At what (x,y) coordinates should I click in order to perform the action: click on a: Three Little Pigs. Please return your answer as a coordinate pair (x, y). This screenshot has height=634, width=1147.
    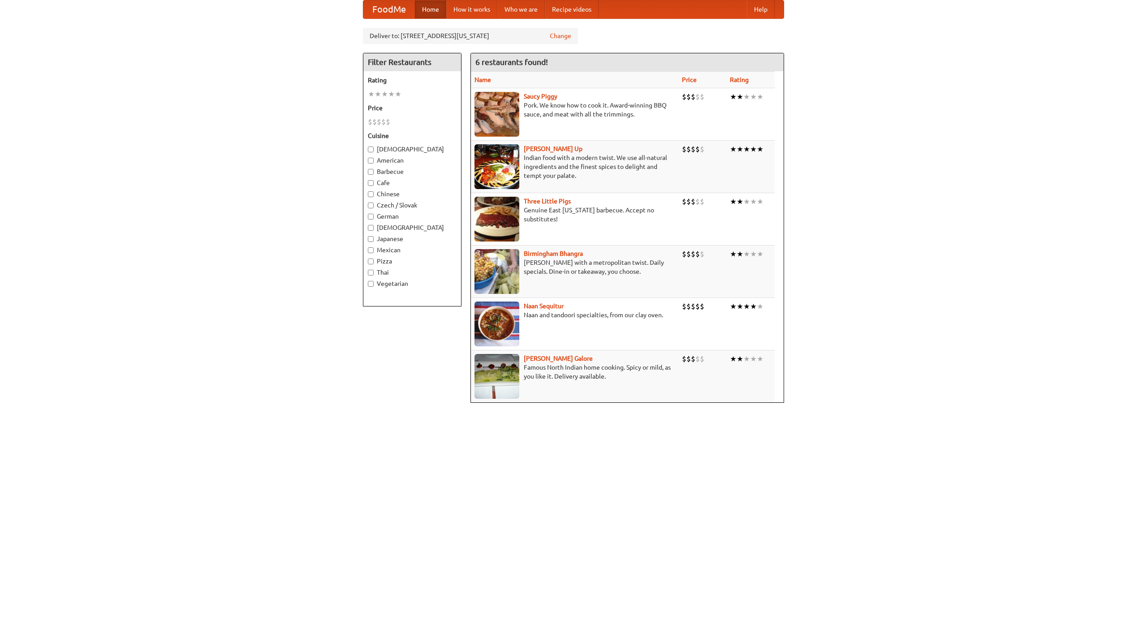
    Looking at the image, I should click on (547, 201).